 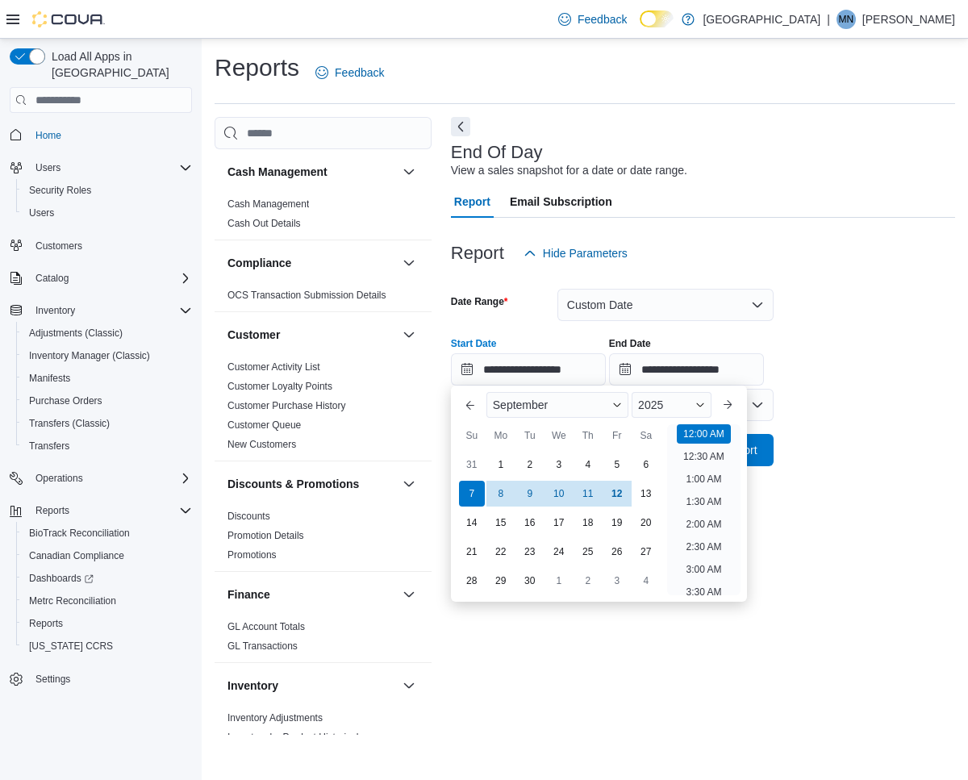 What do you see at coordinates (265, 536) in the screenshot?
I see `span: Promotion Details` at bounding box center [265, 536].